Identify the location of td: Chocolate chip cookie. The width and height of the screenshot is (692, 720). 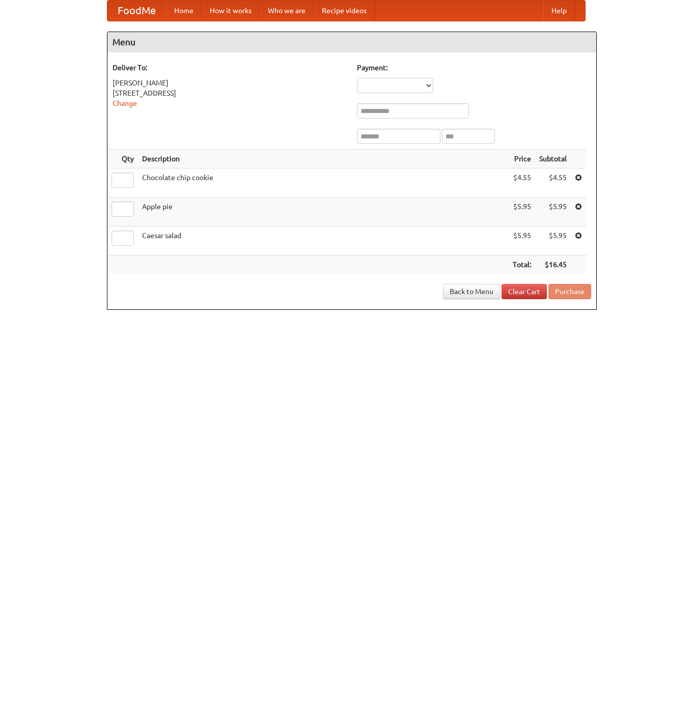
(323, 183).